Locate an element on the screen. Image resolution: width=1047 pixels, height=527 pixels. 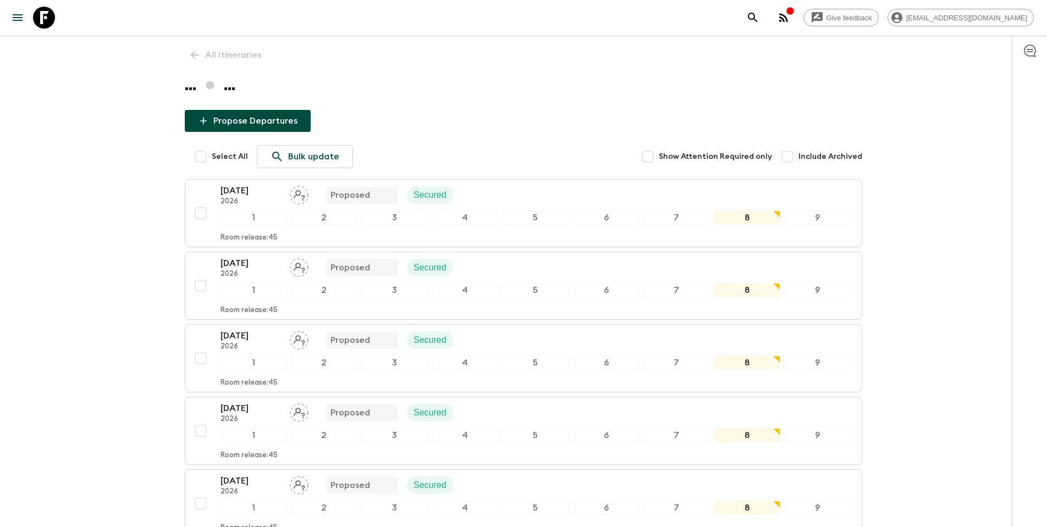
span: Include Archived is located at coordinates (830, 157).